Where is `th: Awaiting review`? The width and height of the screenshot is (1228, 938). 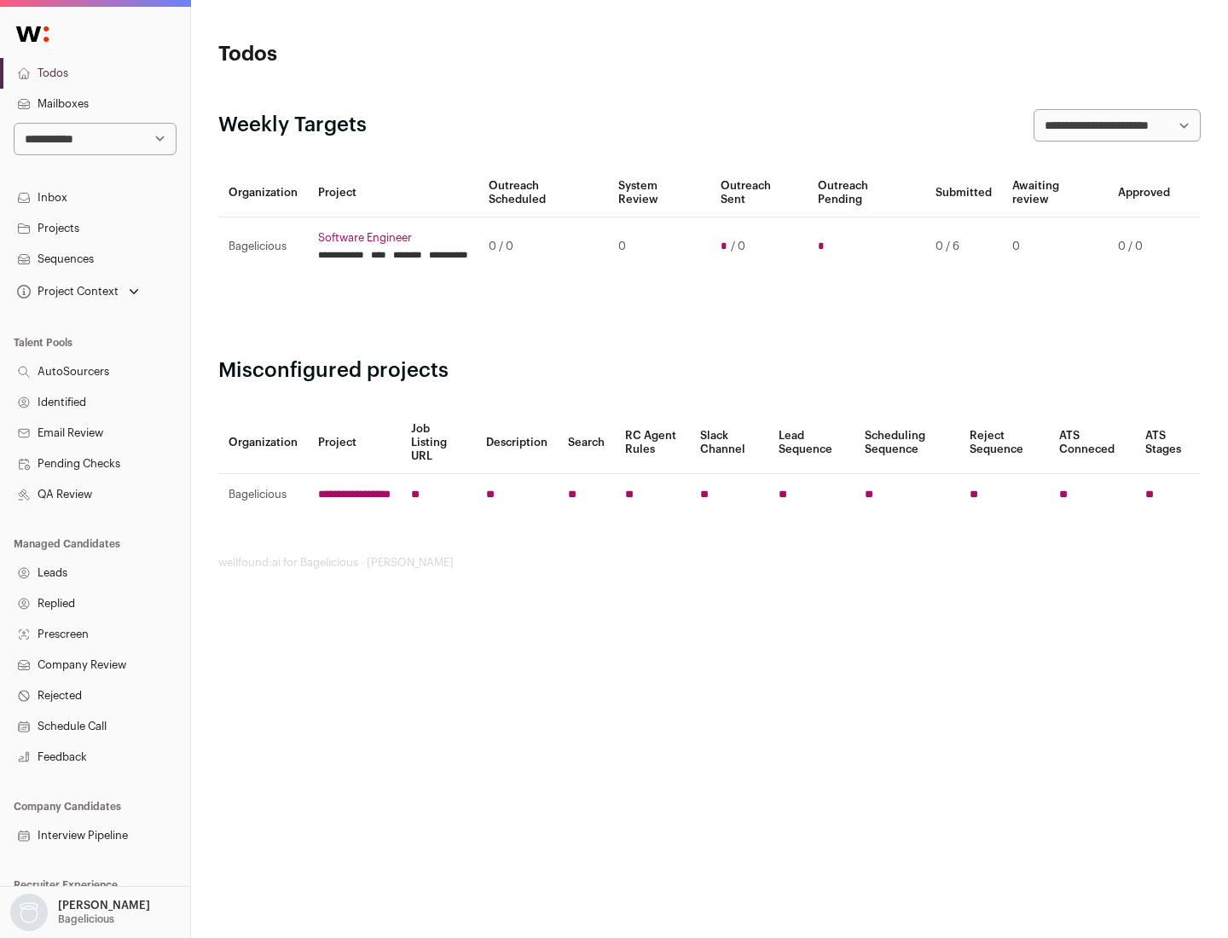
th: Awaiting review is located at coordinates (1055, 193).